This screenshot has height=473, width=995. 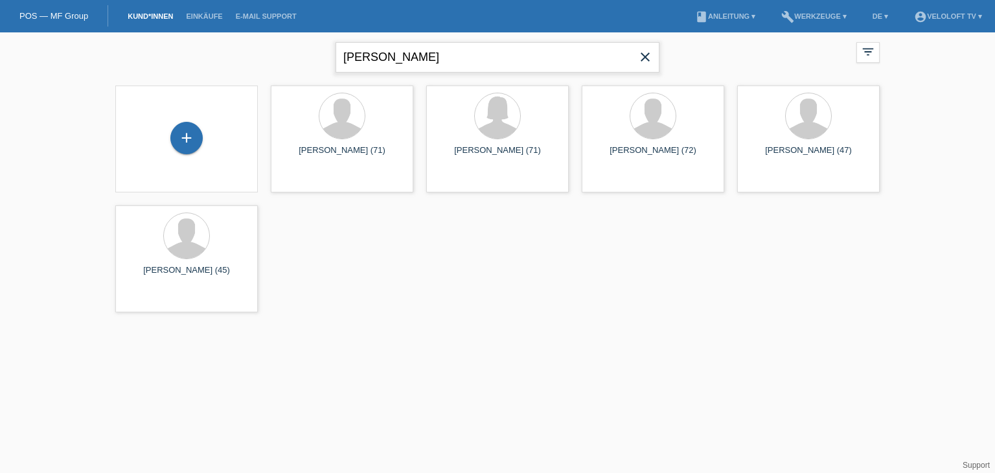 What do you see at coordinates (645, 57) in the screenshot?
I see `i: close` at bounding box center [645, 57].